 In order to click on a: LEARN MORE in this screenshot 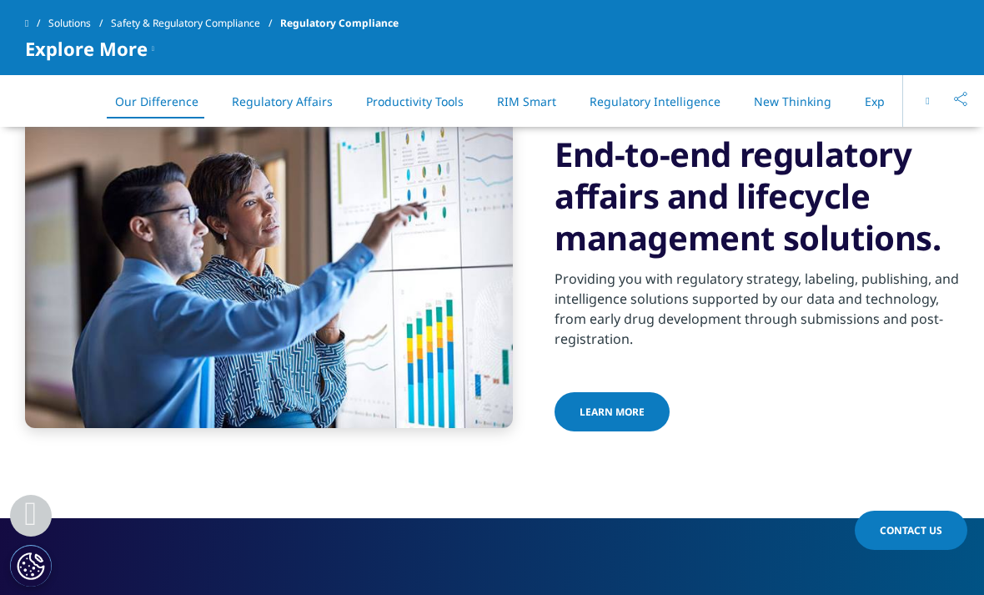, I will do `click(612, 411)`.